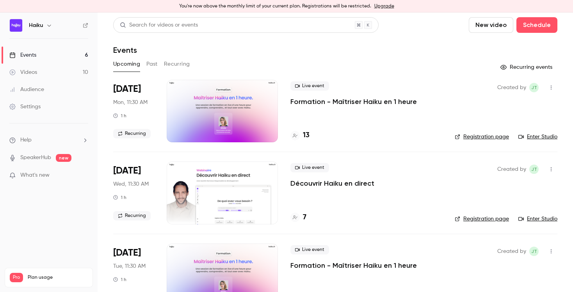 The height and width of the screenshot is (292, 573). I want to click on h4: 7, so click(304, 217).